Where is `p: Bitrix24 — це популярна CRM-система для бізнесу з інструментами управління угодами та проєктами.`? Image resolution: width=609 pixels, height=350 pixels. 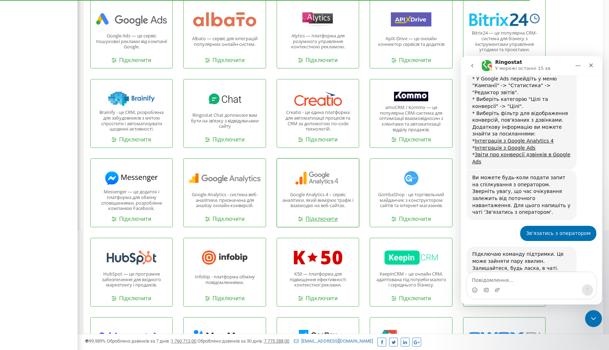
p: Bitrix24 — це популярна CRM-система для бізнесу з інструментами управління угодами та проєктами. is located at coordinates (505, 41).